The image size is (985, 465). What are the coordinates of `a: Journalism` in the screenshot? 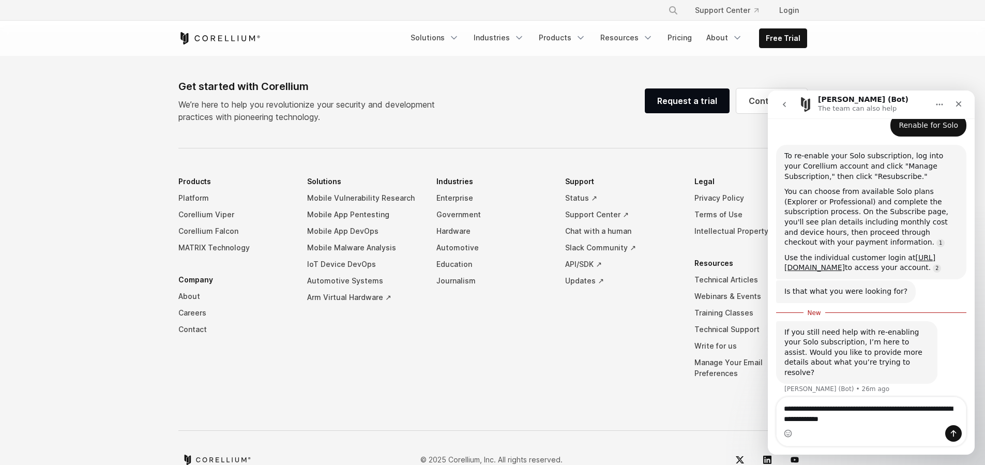 It's located at (493, 281).